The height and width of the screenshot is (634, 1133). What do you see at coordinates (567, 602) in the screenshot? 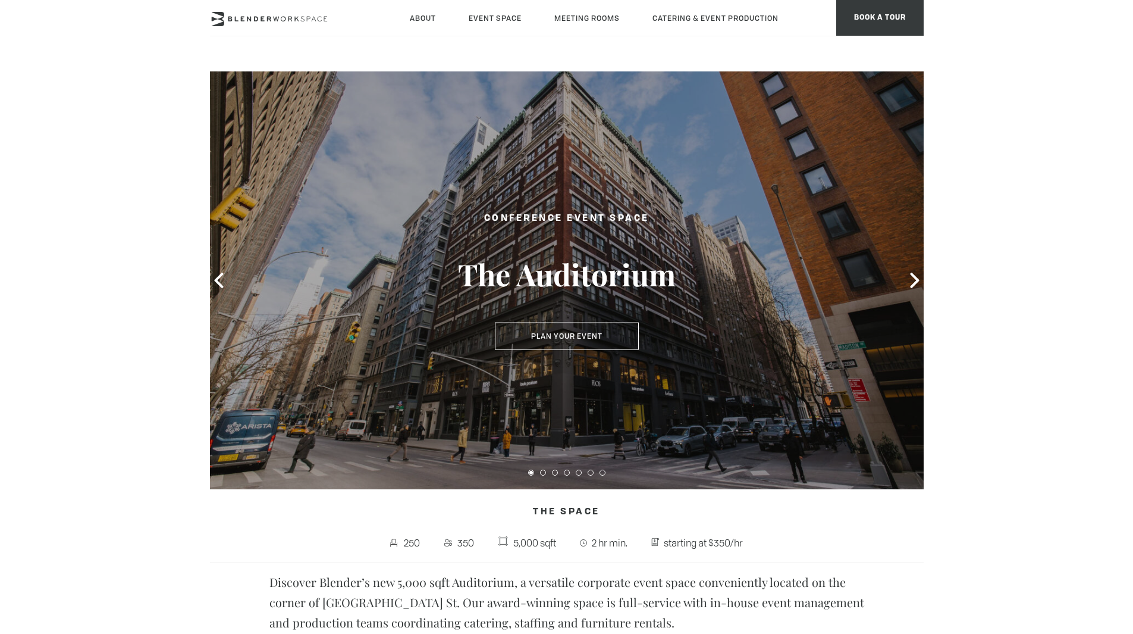
I see `p: Discover Blender’s new 5,000 sqft Auditorium, a versatile corporate event space conveniently loca...` at bounding box center [567, 602].